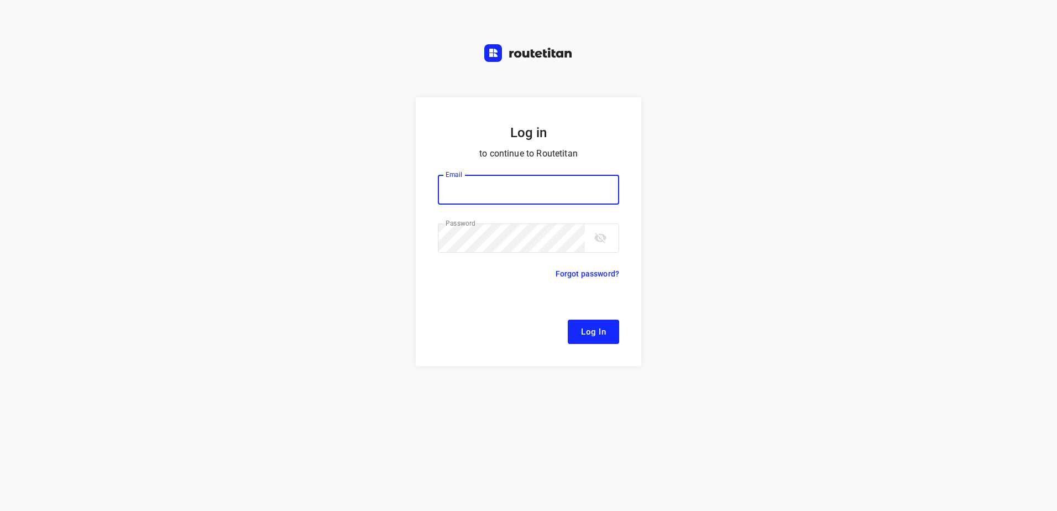 This screenshot has width=1057, height=511. What do you see at coordinates (528, 154) in the screenshot?
I see `p: to continue to Routetitan` at bounding box center [528, 154].